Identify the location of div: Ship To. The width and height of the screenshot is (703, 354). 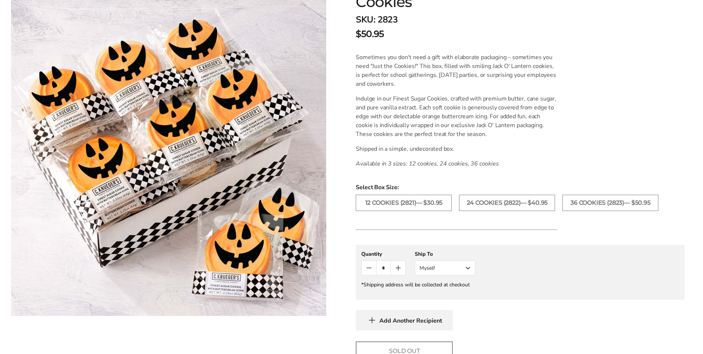
(445, 254).